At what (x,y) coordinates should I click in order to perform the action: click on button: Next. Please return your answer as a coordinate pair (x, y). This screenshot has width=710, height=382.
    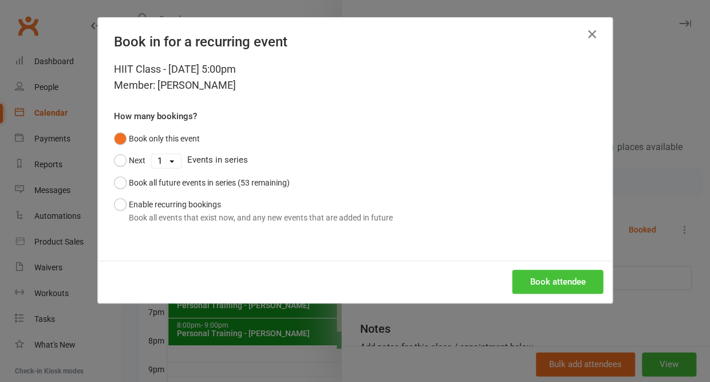
    Looking at the image, I should click on (129, 160).